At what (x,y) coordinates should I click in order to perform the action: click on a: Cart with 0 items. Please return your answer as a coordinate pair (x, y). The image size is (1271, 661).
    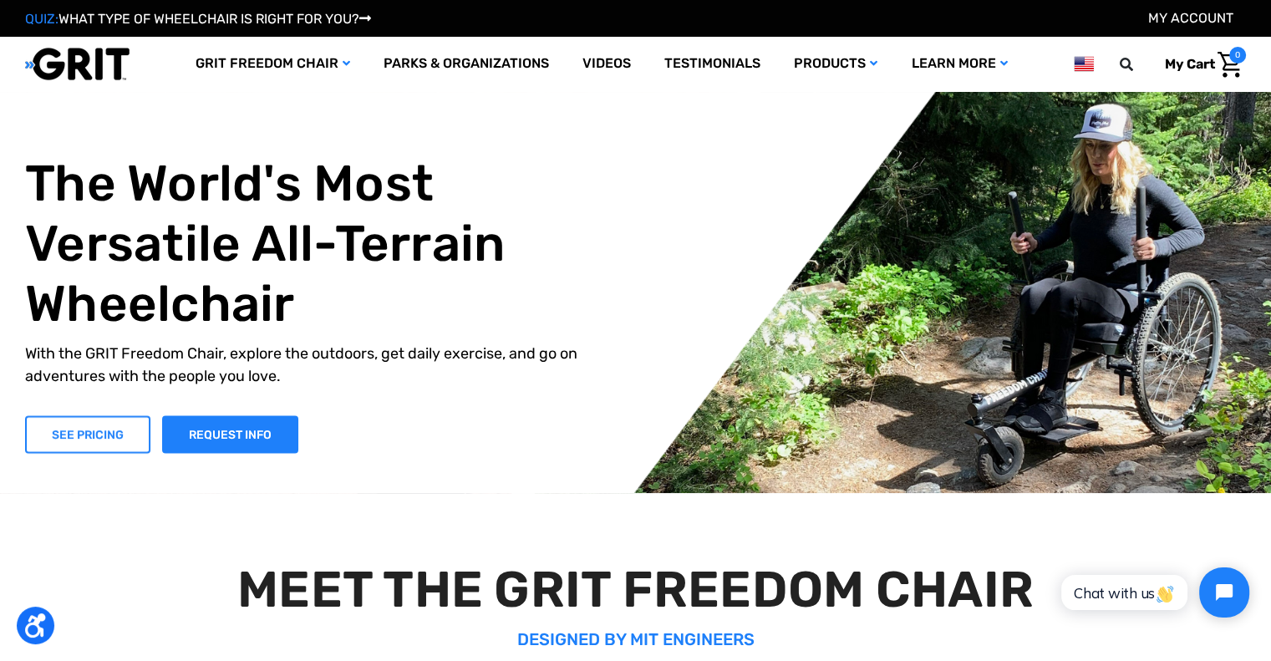
    Looking at the image, I should click on (1199, 64).